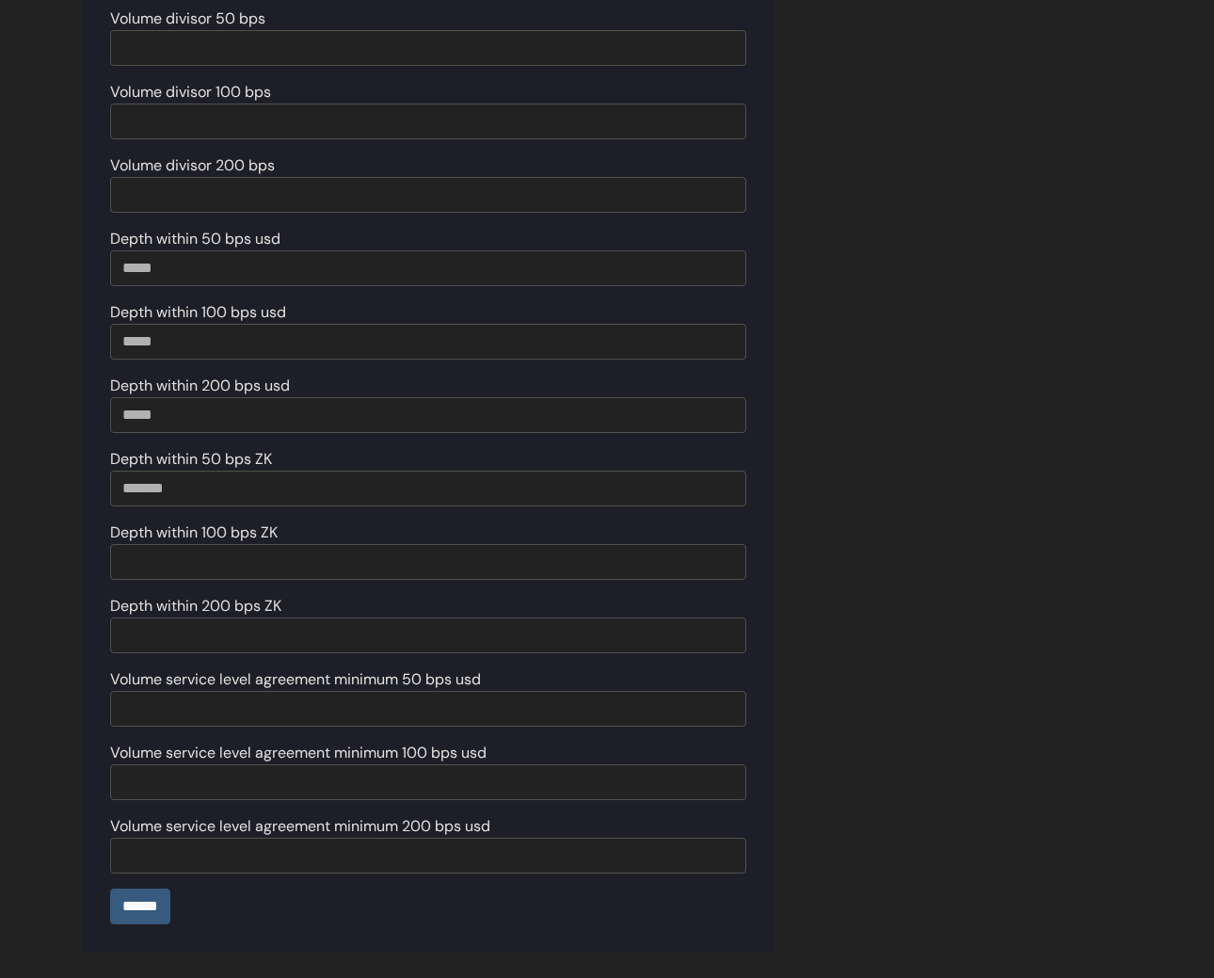 The height and width of the screenshot is (978, 1214). I want to click on label: Volume divisor 200 bps, so click(192, 166).